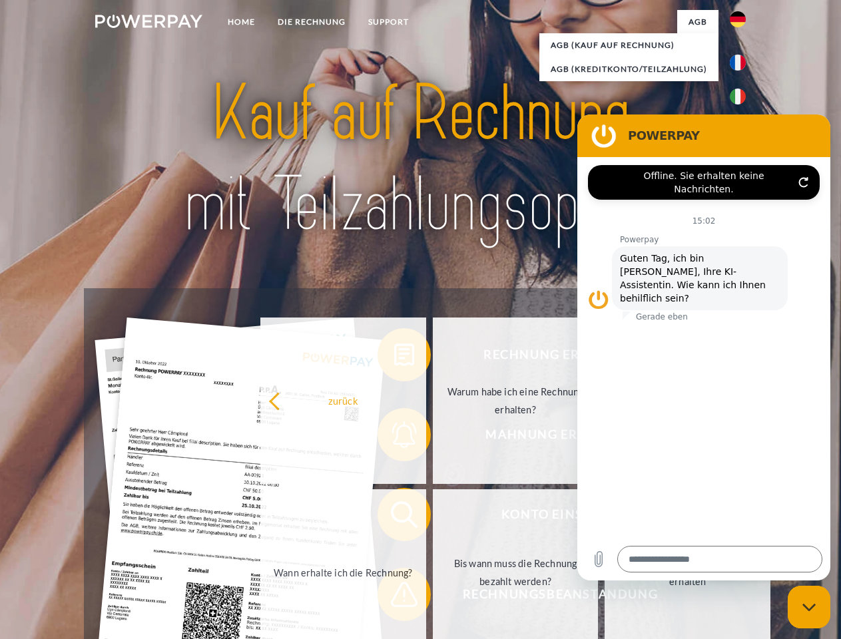 The height and width of the screenshot is (639, 841). I want to click on button: Verbindung aktualisieren, so click(226, 68).